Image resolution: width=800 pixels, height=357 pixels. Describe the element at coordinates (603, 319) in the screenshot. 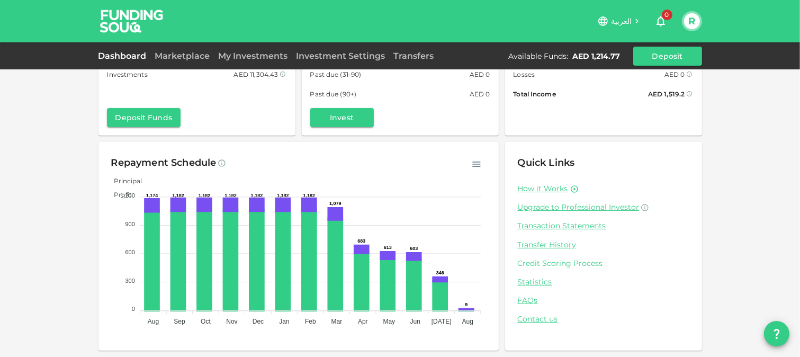

I see `a: Contact us` at that location.